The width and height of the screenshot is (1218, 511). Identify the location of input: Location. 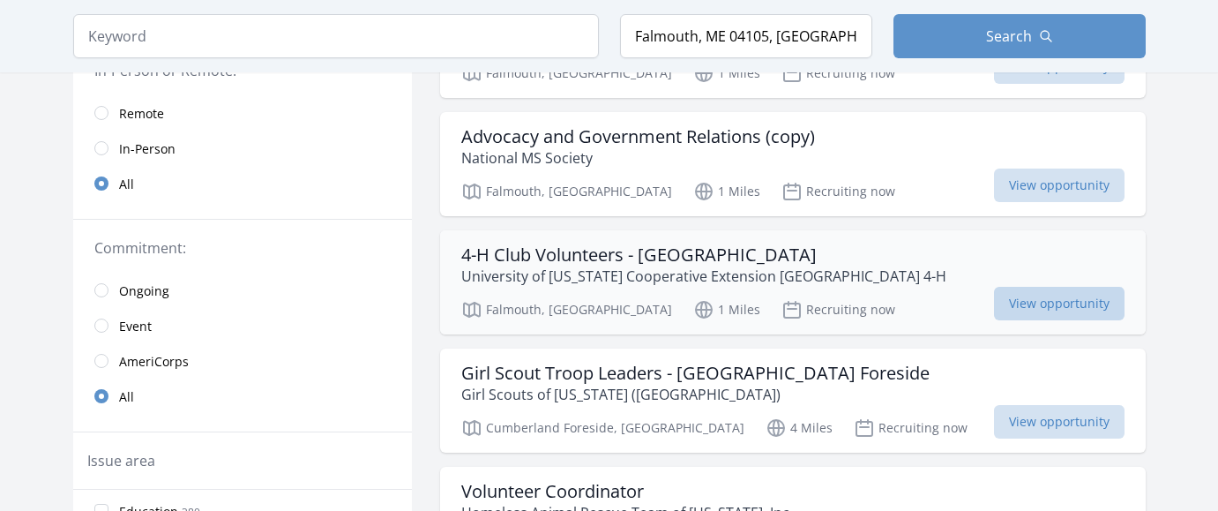
(746, 36).